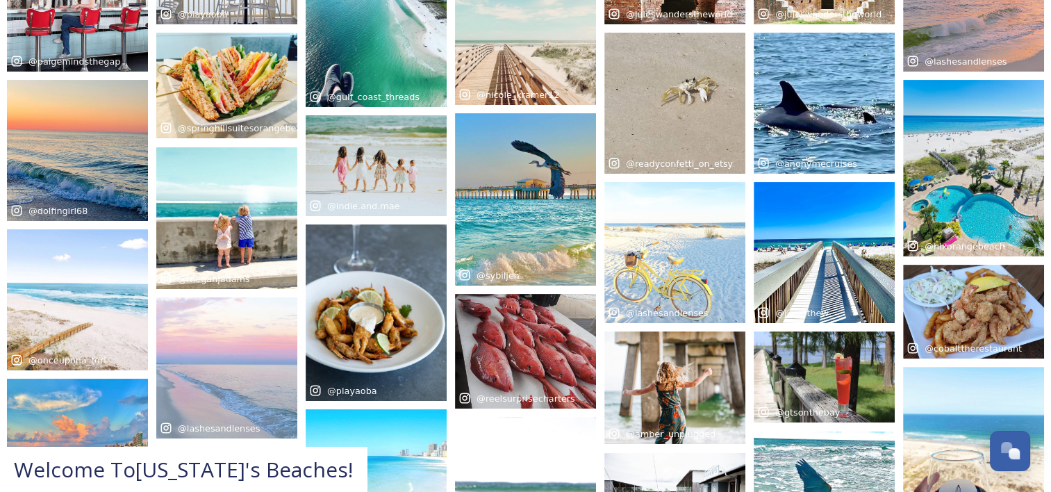 The image size is (1051, 492). I want to click on img: 3095-ig-18081818365256021.jpg, so click(823, 376).